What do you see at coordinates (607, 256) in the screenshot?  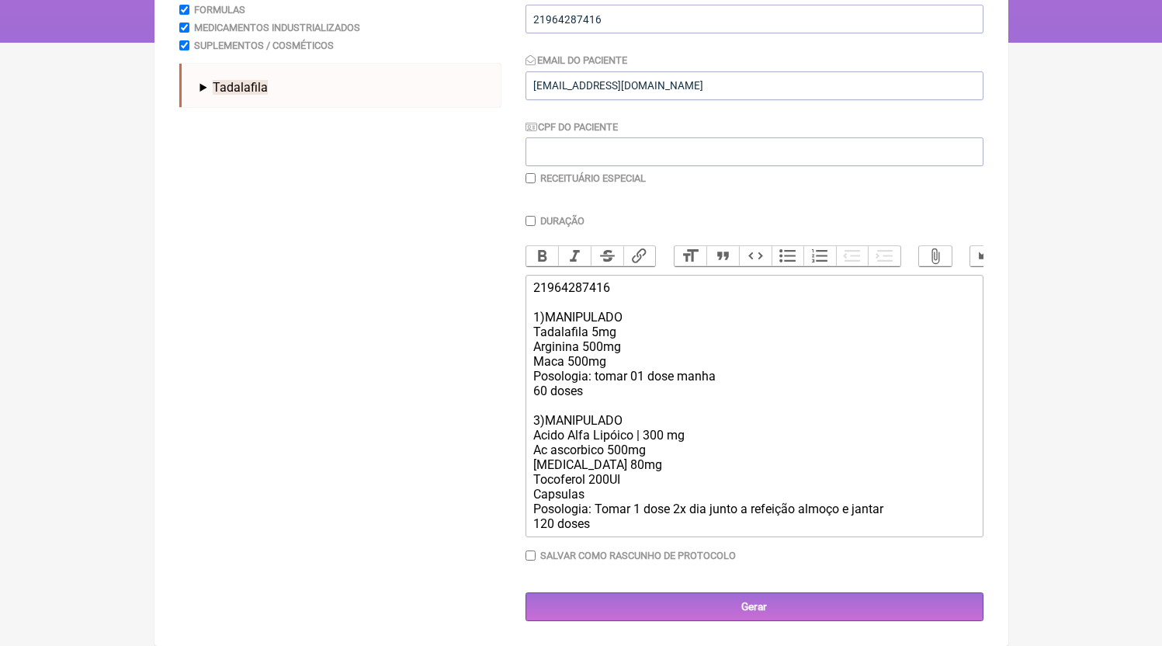 I see `button: Strikethrough` at bounding box center [607, 256].